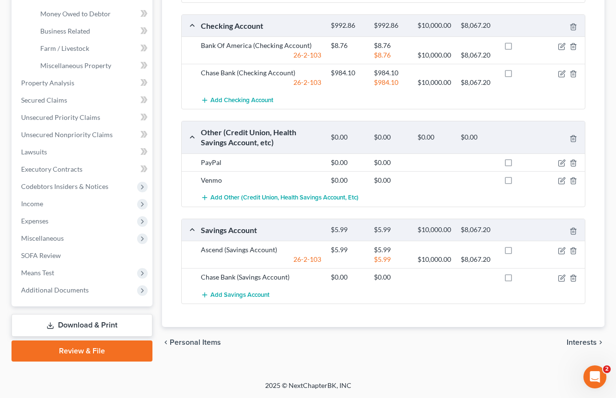 Image resolution: width=616 pixels, height=398 pixels. Describe the element at coordinates (261, 230) in the screenshot. I see `div: Savings Account` at that location.